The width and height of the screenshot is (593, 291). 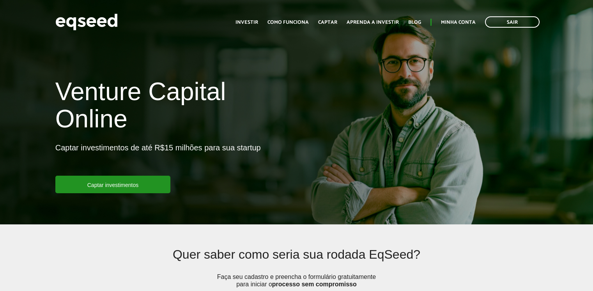 What do you see at coordinates (247, 22) in the screenshot?
I see `a: Investir` at bounding box center [247, 22].